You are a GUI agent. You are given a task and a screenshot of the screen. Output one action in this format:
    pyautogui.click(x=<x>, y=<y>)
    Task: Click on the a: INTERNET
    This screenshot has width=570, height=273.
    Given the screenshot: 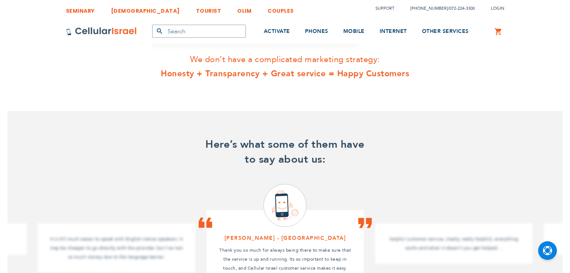 What is the action you would take?
    pyautogui.click(x=393, y=31)
    